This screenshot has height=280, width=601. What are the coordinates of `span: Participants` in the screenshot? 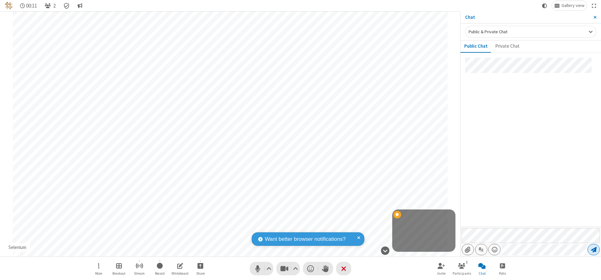 It's located at (462, 273).